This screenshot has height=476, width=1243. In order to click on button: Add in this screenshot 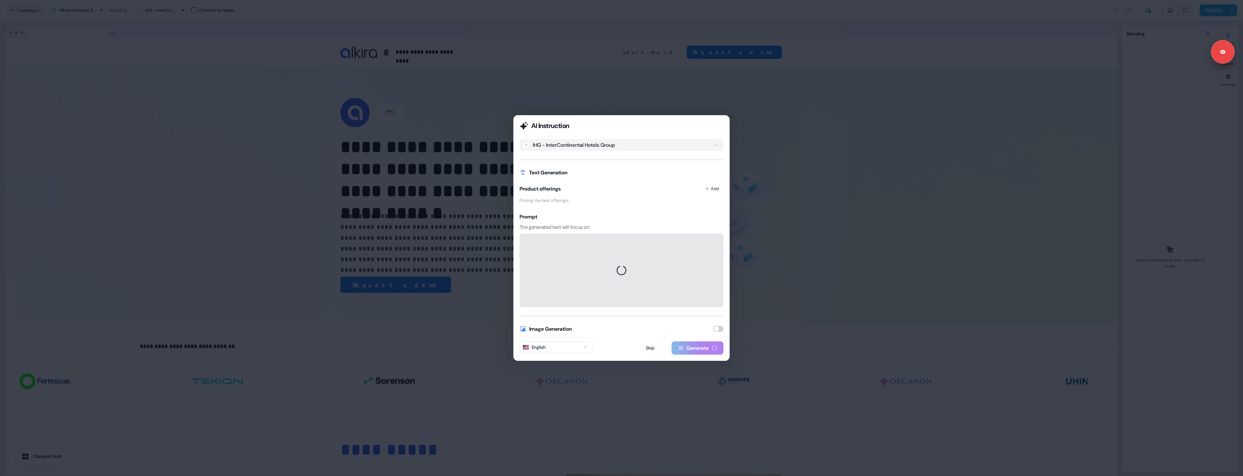, I will do `click(712, 189)`.